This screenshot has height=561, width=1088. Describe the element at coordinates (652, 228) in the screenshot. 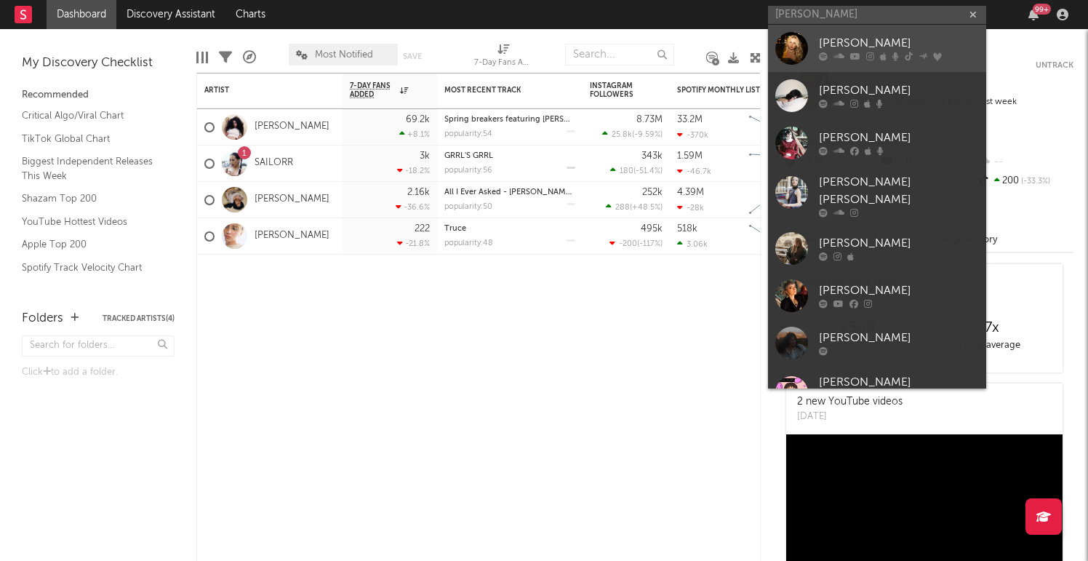

I see `div: 495k` at that location.